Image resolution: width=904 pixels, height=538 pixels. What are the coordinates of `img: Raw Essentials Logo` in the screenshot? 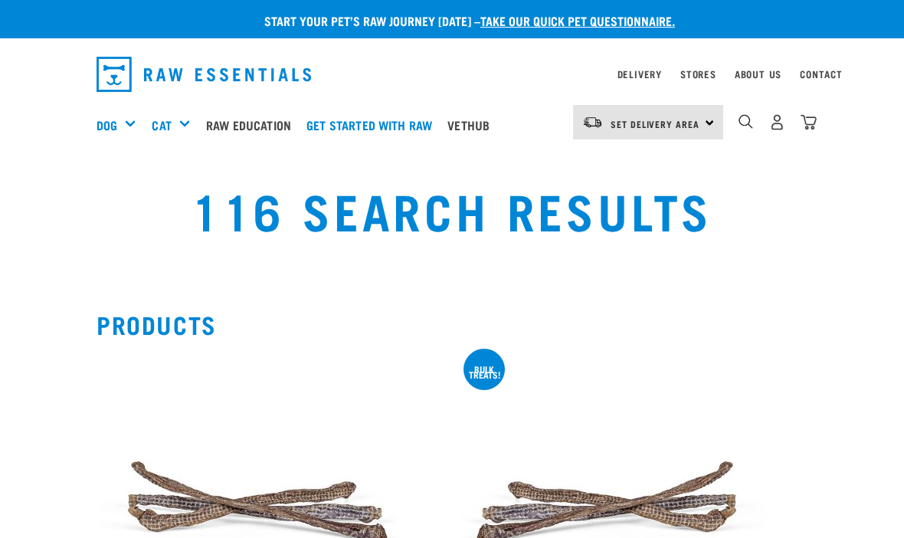 It's located at (204, 74).